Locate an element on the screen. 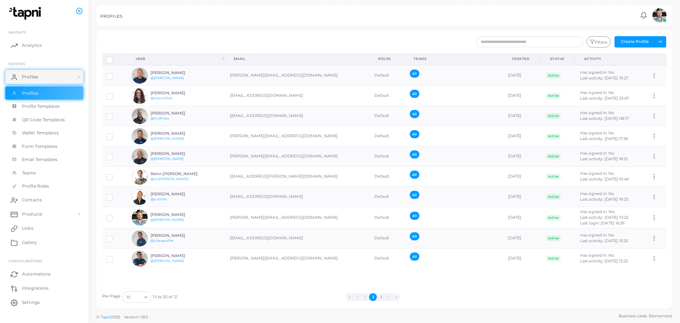 The width and height of the screenshot is (680, 323). button: Go to page 3 is located at coordinates (381, 297).